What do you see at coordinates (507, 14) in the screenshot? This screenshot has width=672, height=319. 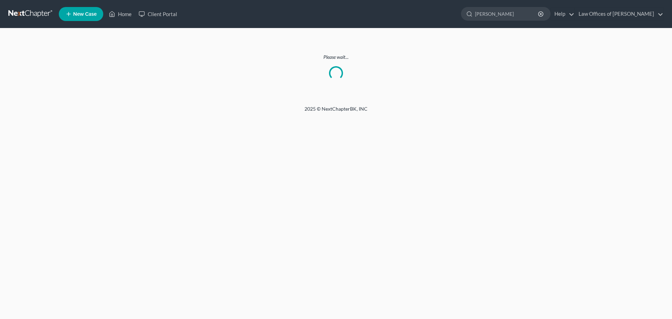 I see `input: Search by name...` at bounding box center [507, 14].